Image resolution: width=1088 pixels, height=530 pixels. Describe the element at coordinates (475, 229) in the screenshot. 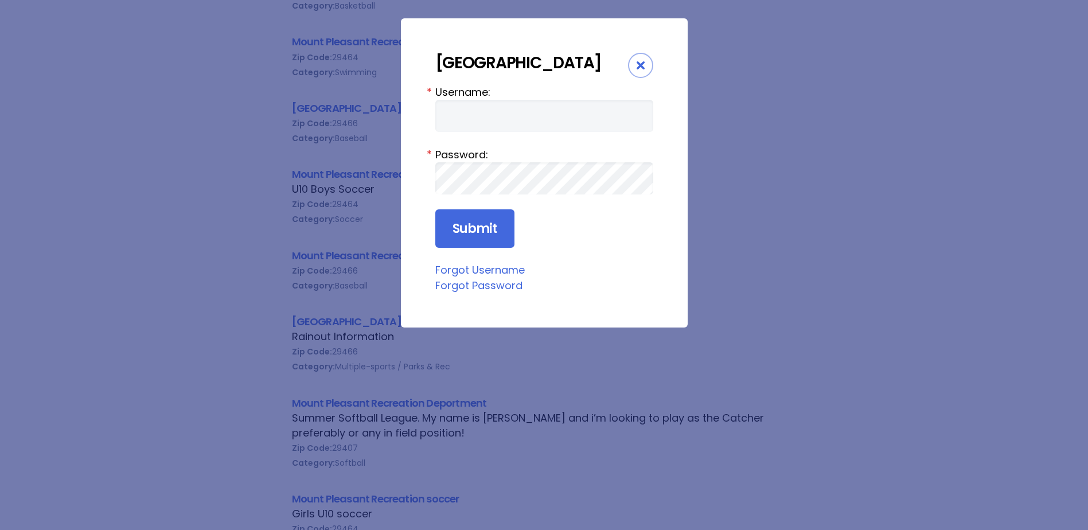

I see `input: Submit` at that location.